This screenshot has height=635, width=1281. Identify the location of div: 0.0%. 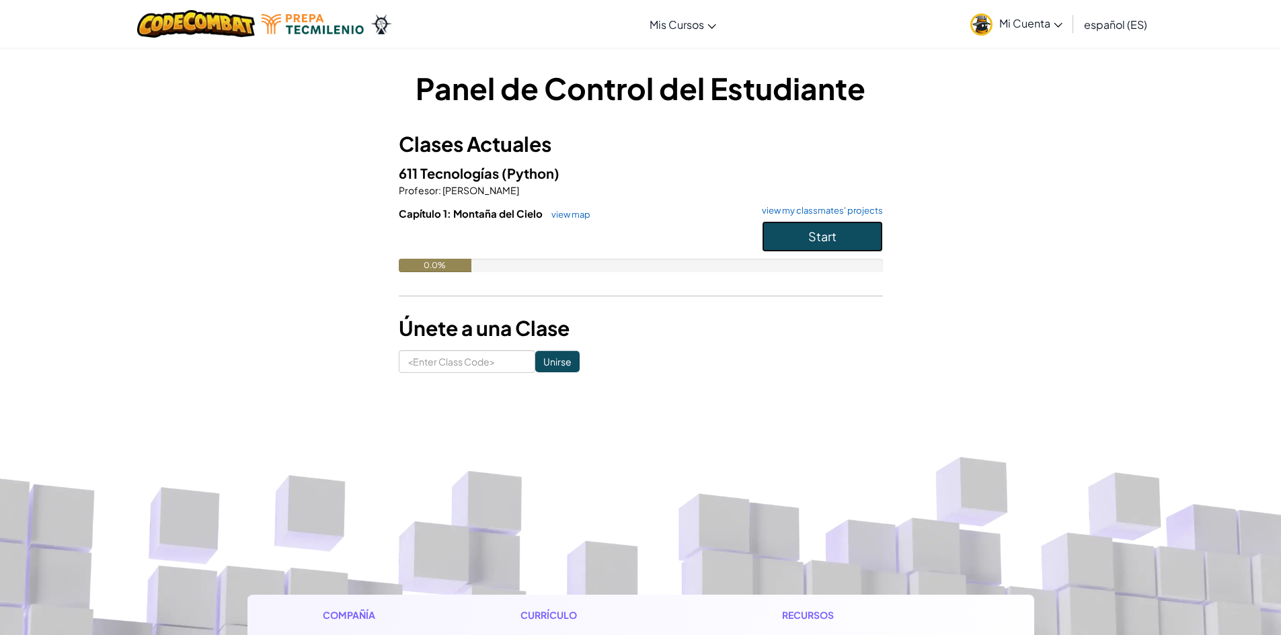
(435, 266).